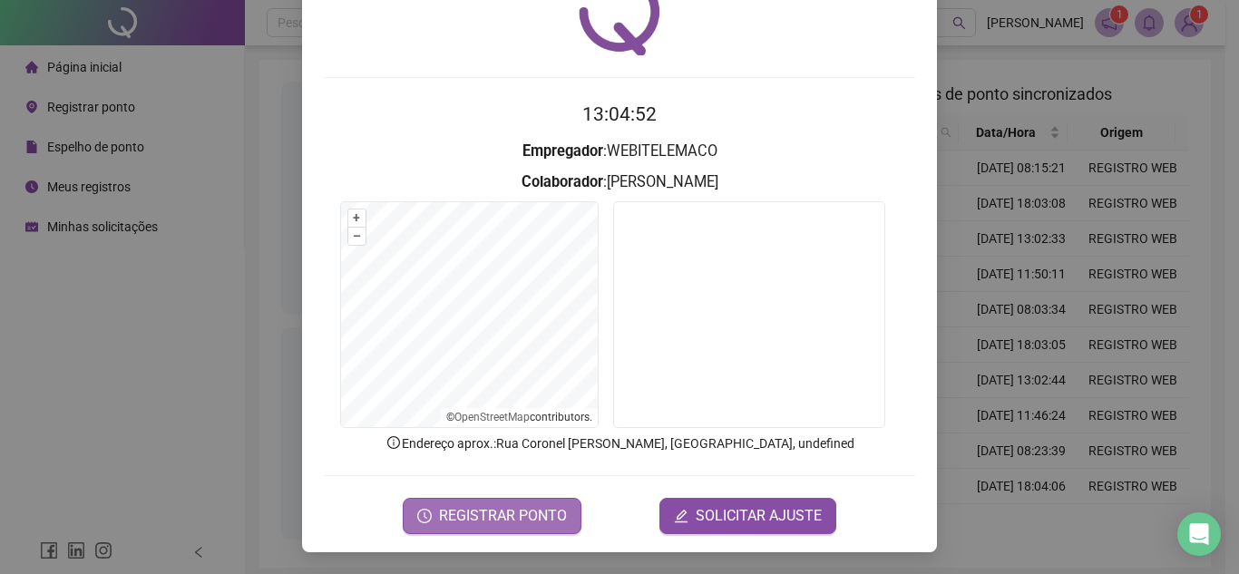 Image resolution: width=1239 pixels, height=574 pixels. What do you see at coordinates (519, 417) in the screenshot?
I see `li: © contributors.` at bounding box center [519, 417].